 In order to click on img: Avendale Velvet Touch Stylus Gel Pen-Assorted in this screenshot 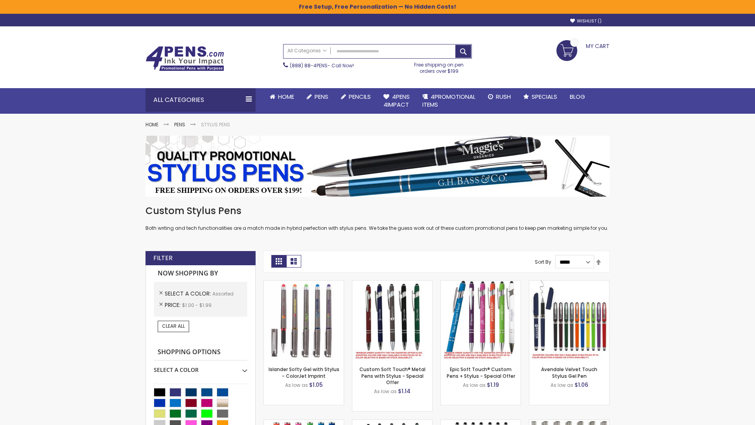, I will do `click(569, 320)`.